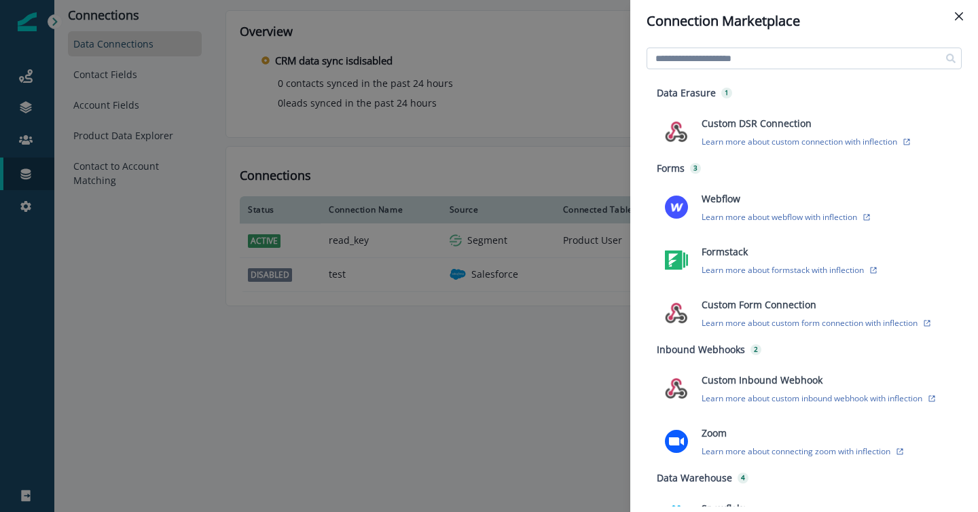  What do you see at coordinates (818, 398) in the screenshot?
I see `button: Learn more about custom inbound webhook with inflection` at bounding box center [818, 398].